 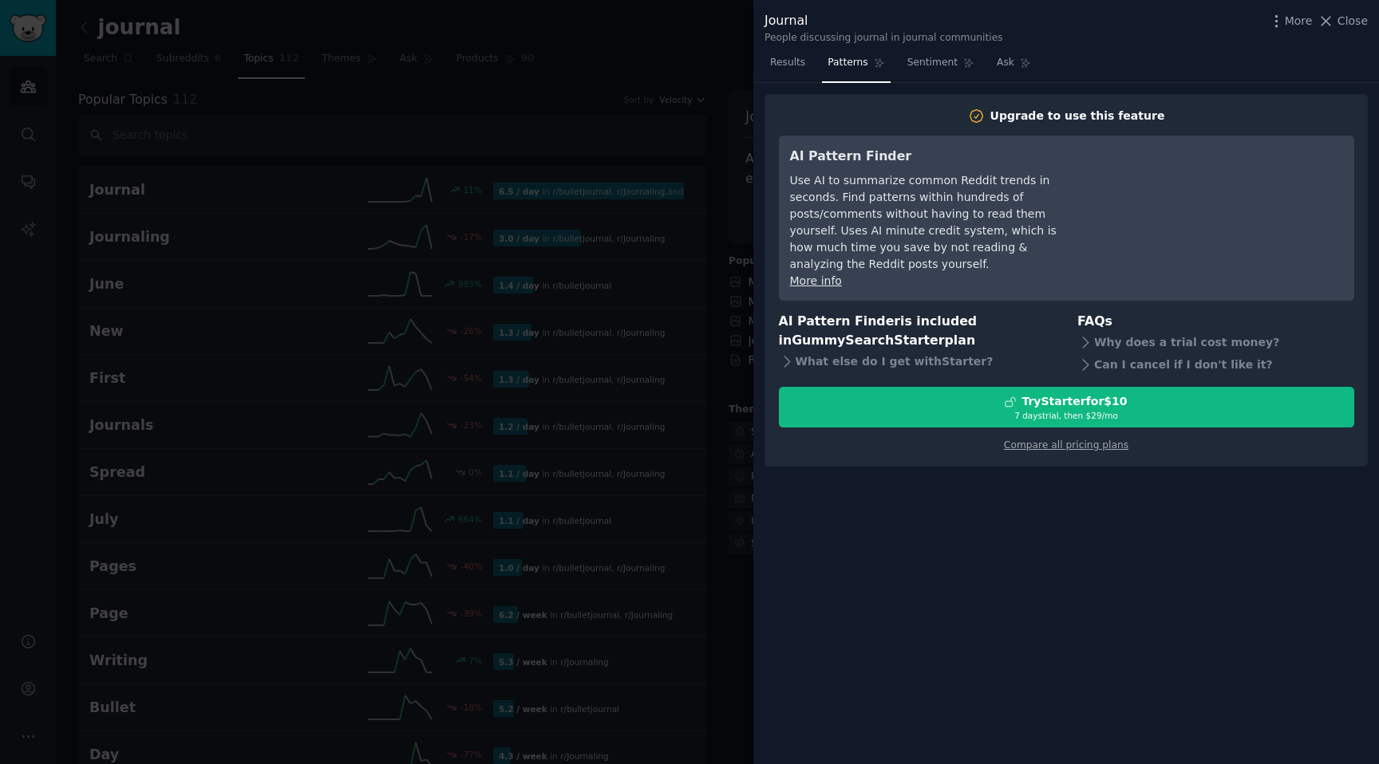 I want to click on a: Results, so click(x=788, y=66).